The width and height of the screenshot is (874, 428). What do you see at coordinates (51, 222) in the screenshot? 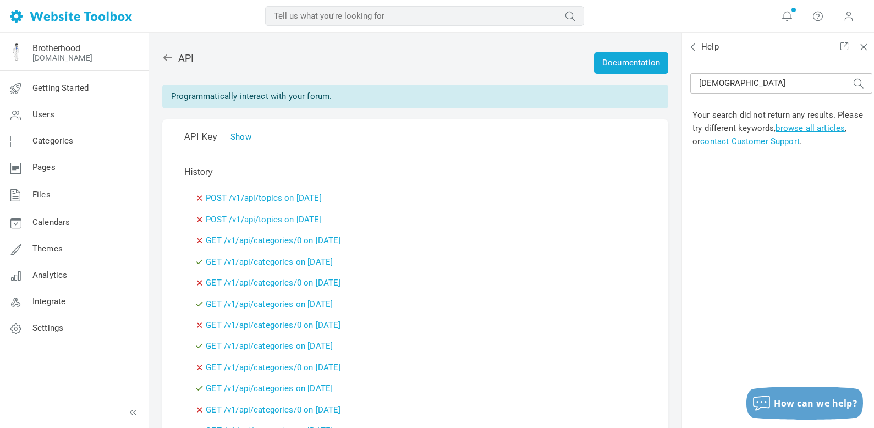
I see `span: Calendars` at bounding box center [51, 222].